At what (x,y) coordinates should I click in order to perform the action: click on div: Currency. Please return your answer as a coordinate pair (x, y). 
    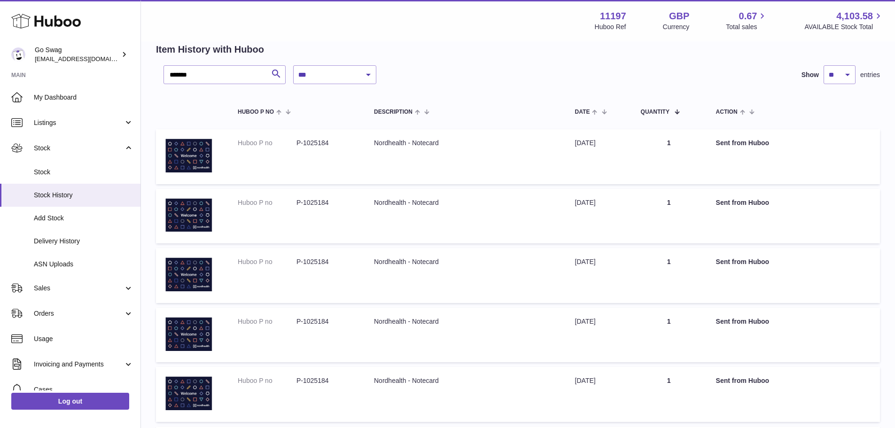
    Looking at the image, I should click on (676, 27).